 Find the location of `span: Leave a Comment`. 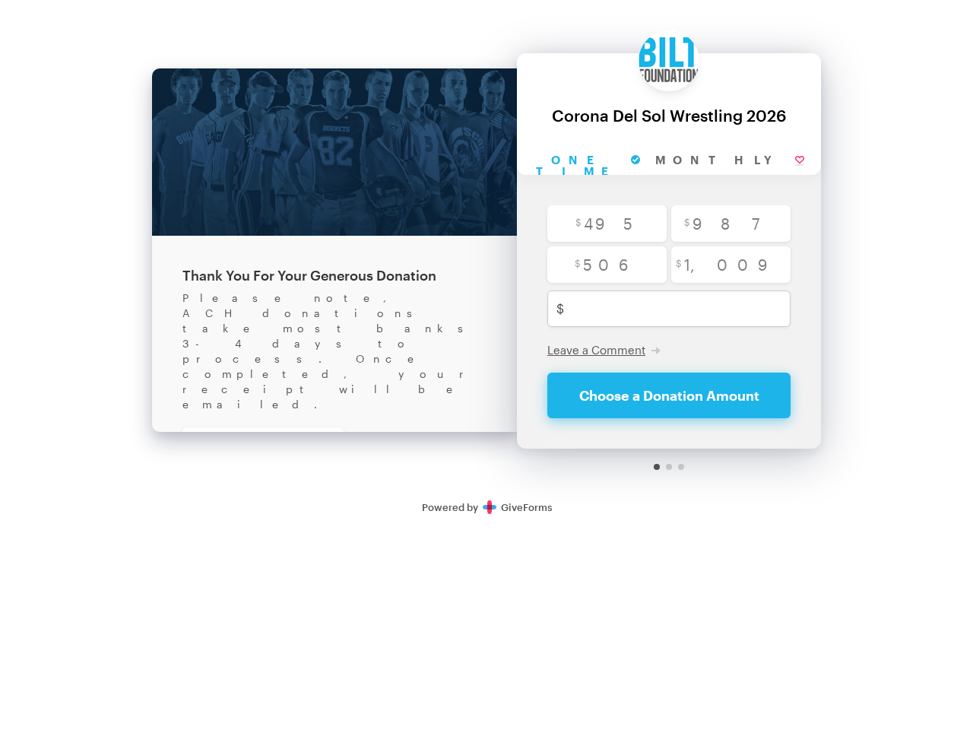

span: Leave a Comment is located at coordinates (596, 350).